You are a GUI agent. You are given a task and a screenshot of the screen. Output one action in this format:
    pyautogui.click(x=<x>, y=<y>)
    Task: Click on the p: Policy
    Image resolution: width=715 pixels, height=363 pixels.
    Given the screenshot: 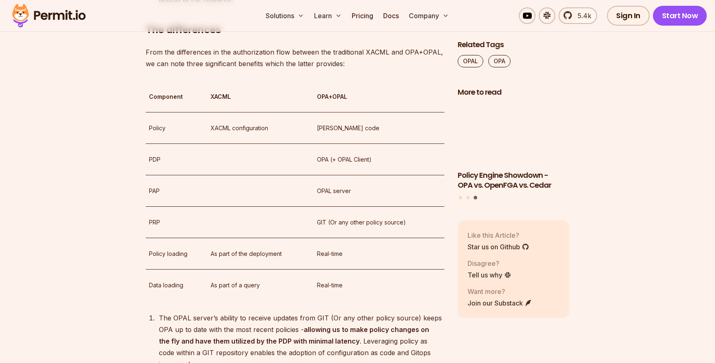 What is the action you would take?
    pyautogui.click(x=176, y=128)
    